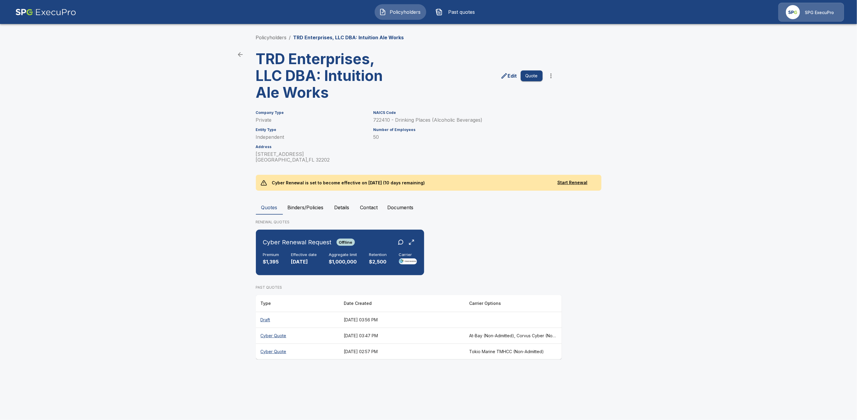 The width and height of the screenshot is (857, 420). Describe the element at coordinates (457, 12) in the screenshot. I see `a: Past quotes IconPast quotes` at that location.